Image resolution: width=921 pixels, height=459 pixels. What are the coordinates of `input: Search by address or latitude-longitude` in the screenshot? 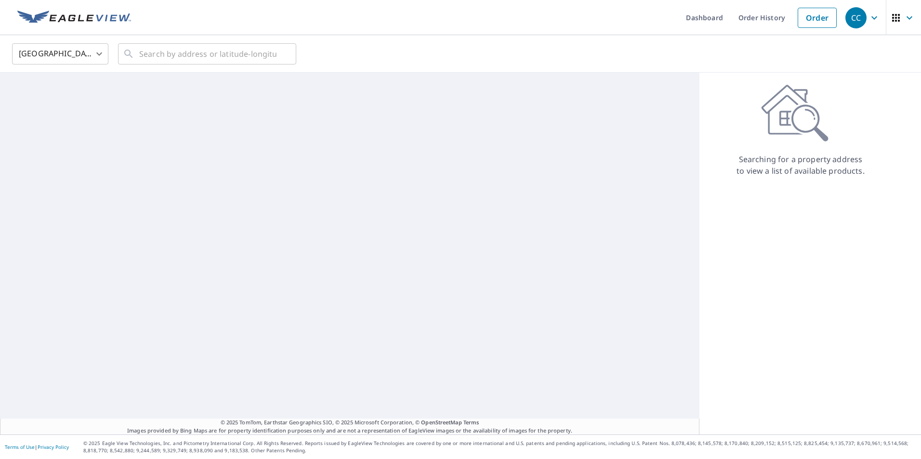 It's located at (208, 54).